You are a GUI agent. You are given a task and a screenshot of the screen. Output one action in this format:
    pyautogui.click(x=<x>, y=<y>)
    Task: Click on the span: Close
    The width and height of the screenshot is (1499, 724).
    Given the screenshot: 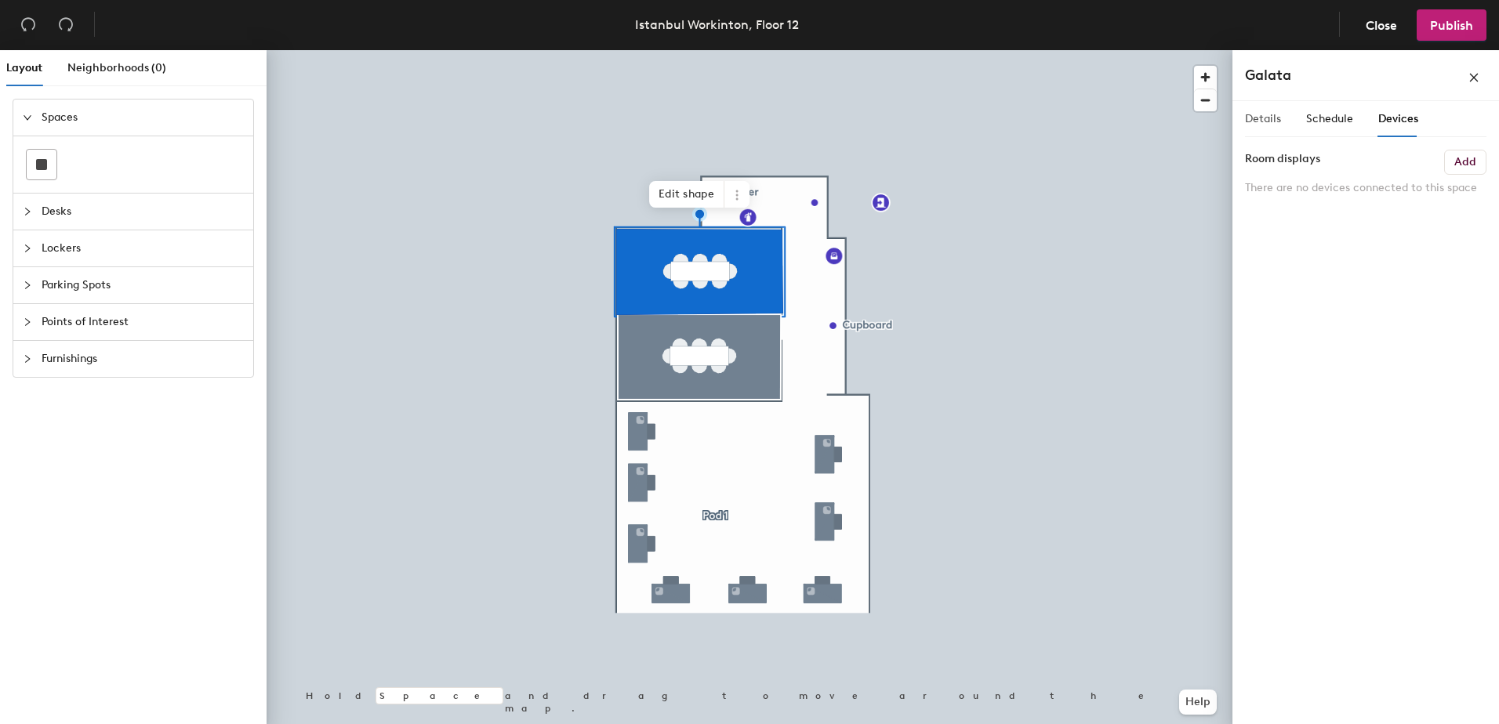 What is the action you would take?
    pyautogui.click(x=1381, y=25)
    